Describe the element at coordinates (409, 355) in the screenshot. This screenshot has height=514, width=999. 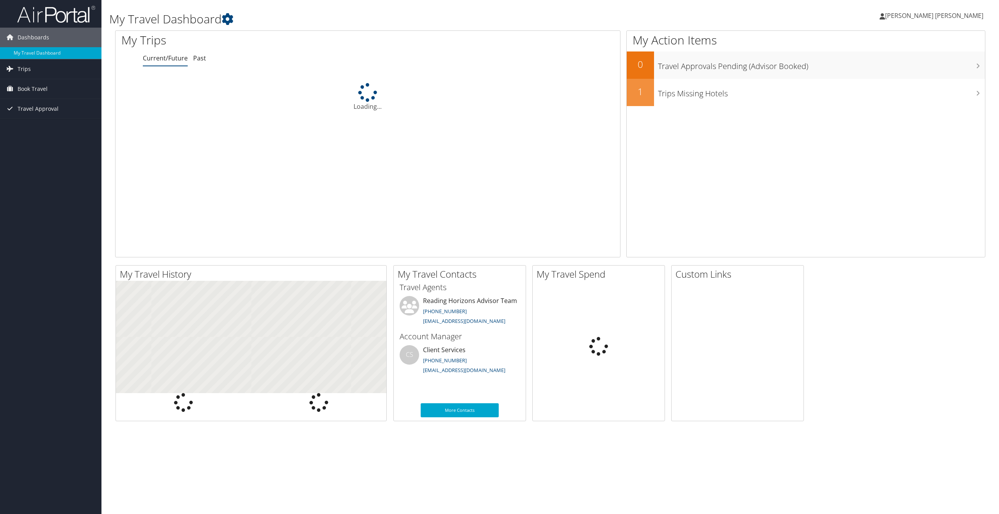
I see `div: CS` at that location.